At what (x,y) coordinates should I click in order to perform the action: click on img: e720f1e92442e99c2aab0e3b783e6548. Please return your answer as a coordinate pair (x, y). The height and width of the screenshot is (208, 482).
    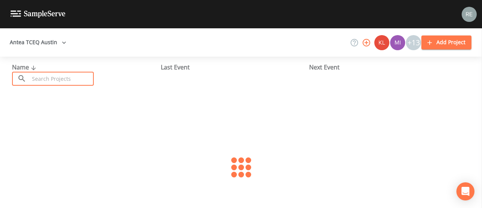
    Looking at the image, I should click on (469, 14).